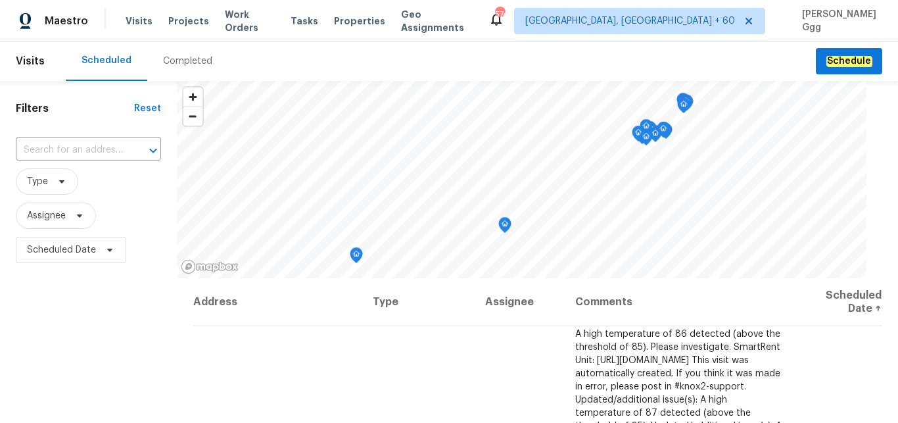 The image size is (898, 423). What do you see at coordinates (500, 14) in the screenshot?
I see `div: 574` at bounding box center [500, 14].